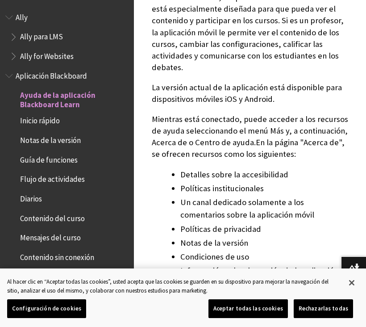 Image resolution: width=366 pixels, height=327 pixels. What do you see at coordinates (323, 308) in the screenshot?
I see `button: Rechazarlas todas` at bounding box center [323, 308].